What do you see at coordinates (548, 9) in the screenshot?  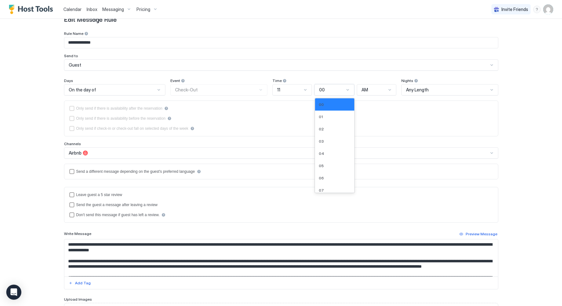 I see `div: User profile` at bounding box center [548, 9].